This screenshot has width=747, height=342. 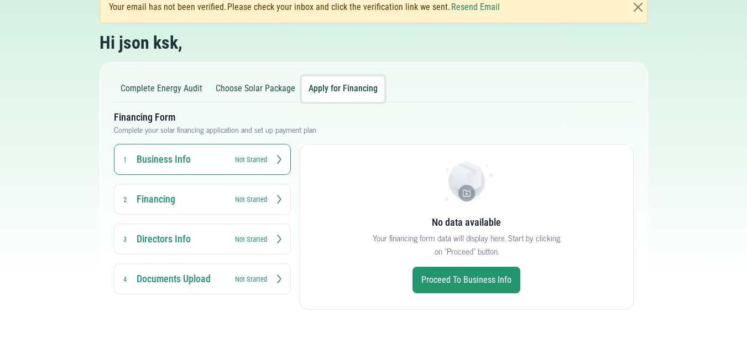 What do you see at coordinates (255, 89) in the screenshot?
I see `button: Choose Solar Package` at bounding box center [255, 89].